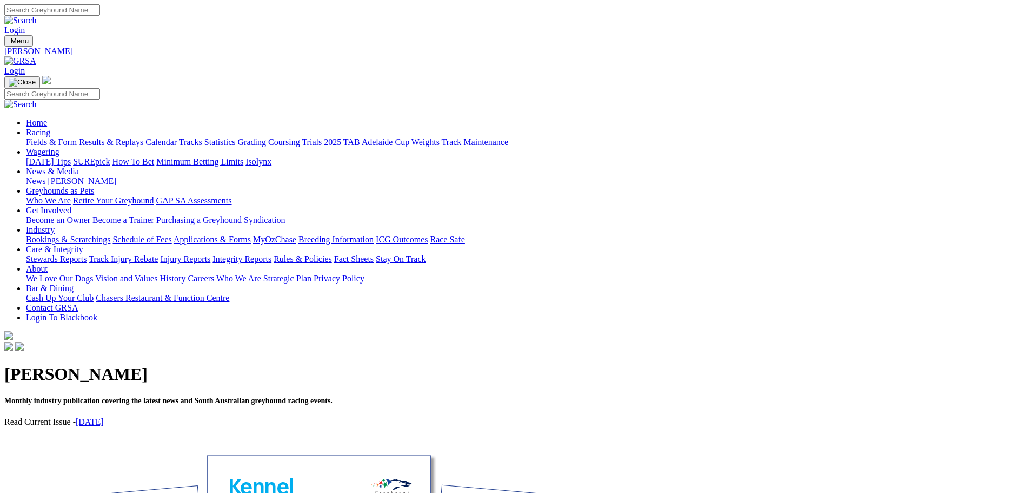 The image size is (1030, 493). I want to click on a: Strategic Plan, so click(287, 278).